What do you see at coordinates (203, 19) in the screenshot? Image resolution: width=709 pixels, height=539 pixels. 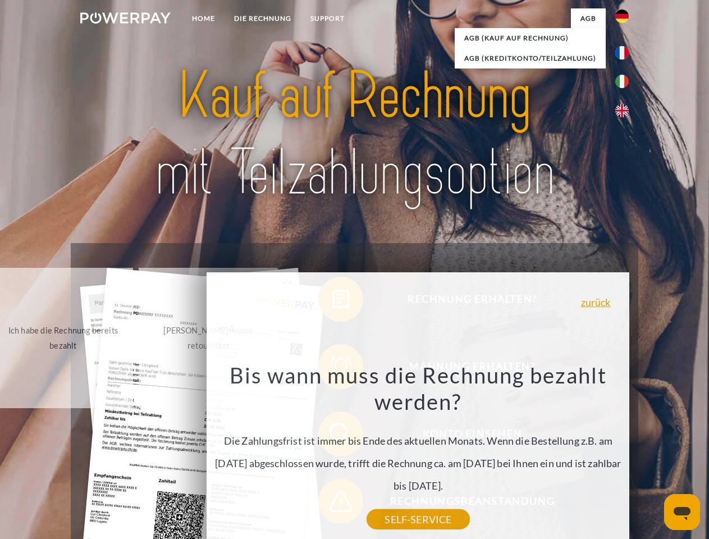 I see `a: Home` at bounding box center [203, 19].